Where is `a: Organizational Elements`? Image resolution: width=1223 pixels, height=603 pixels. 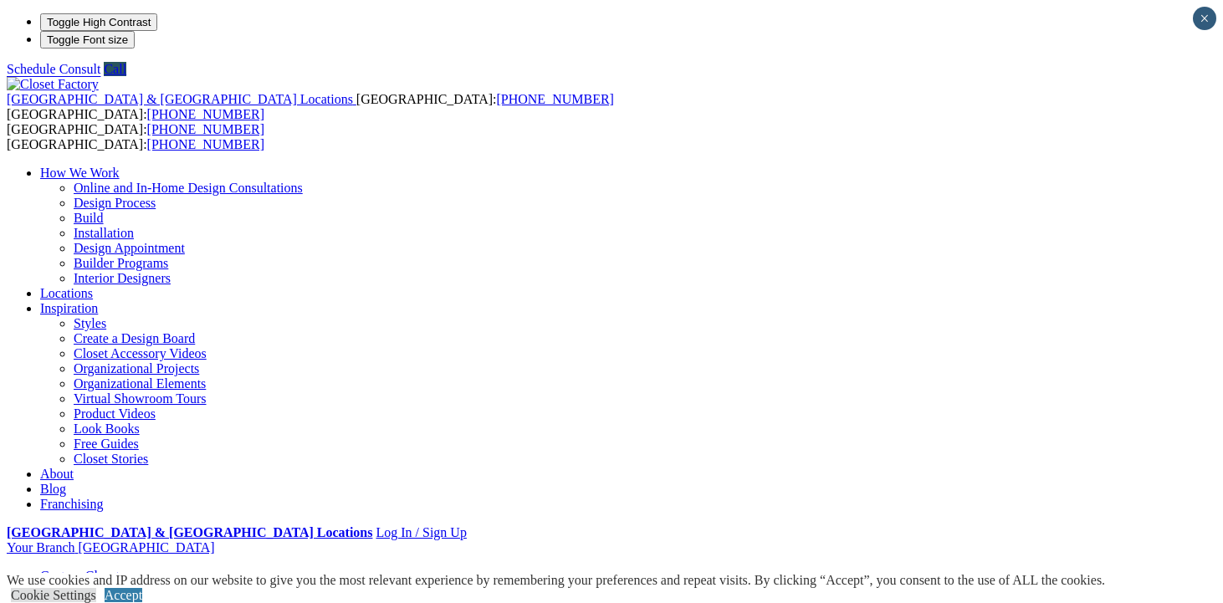
a: Organizational Elements is located at coordinates (140, 383).